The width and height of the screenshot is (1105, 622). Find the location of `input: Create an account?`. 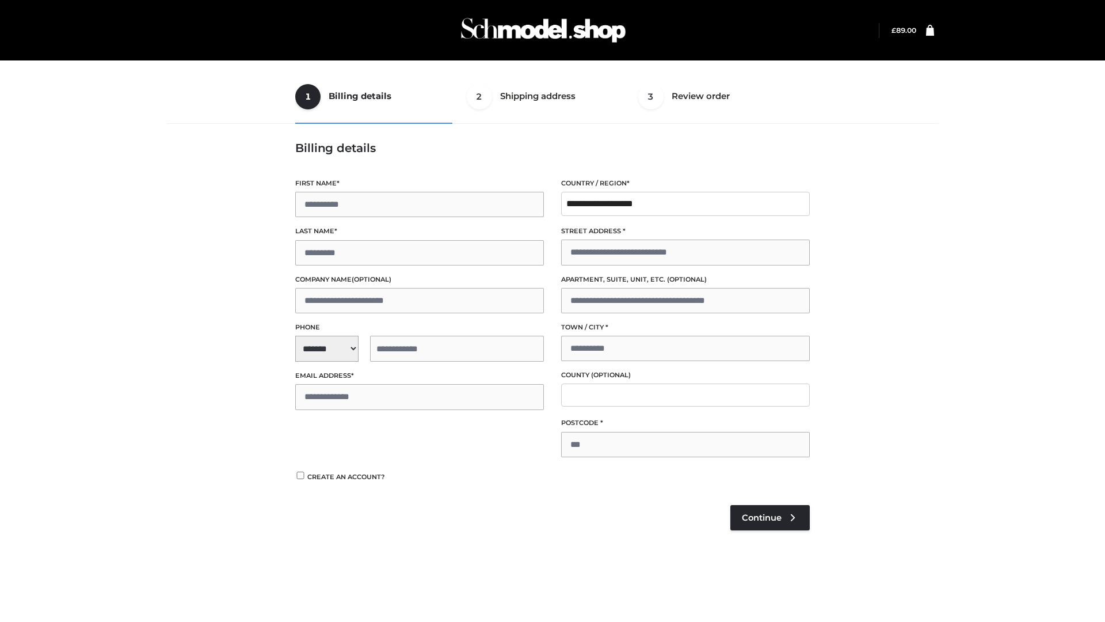

input: Create an account? is located at coordinates (300, 475).